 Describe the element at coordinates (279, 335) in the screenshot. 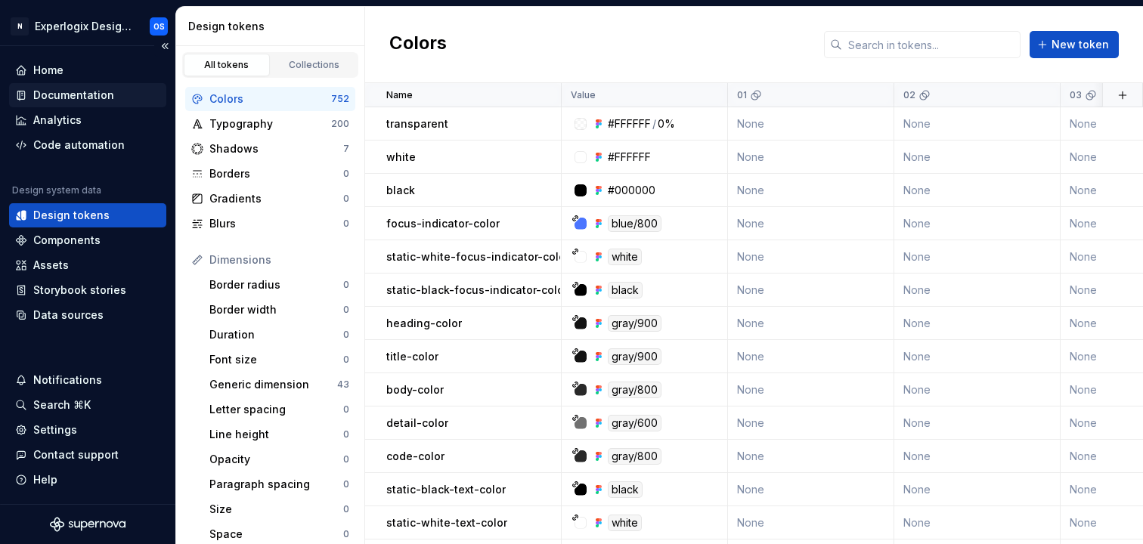

I see `a: Duration0` at that location.